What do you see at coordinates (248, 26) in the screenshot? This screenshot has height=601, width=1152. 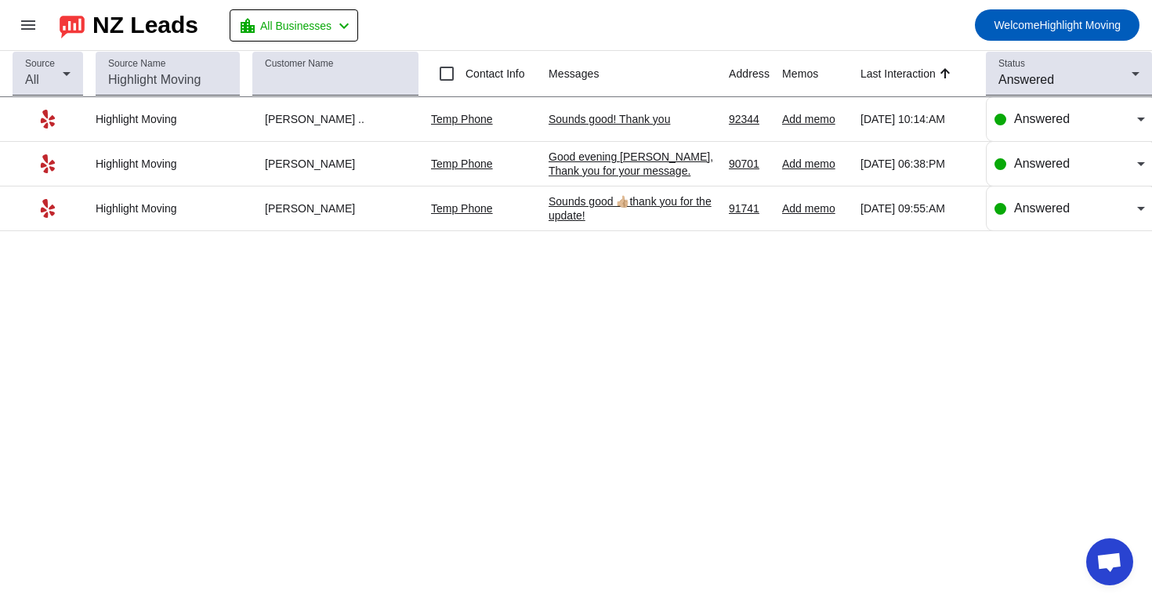 I see `mat-icon: location_city` at bounding box center [248, 26].